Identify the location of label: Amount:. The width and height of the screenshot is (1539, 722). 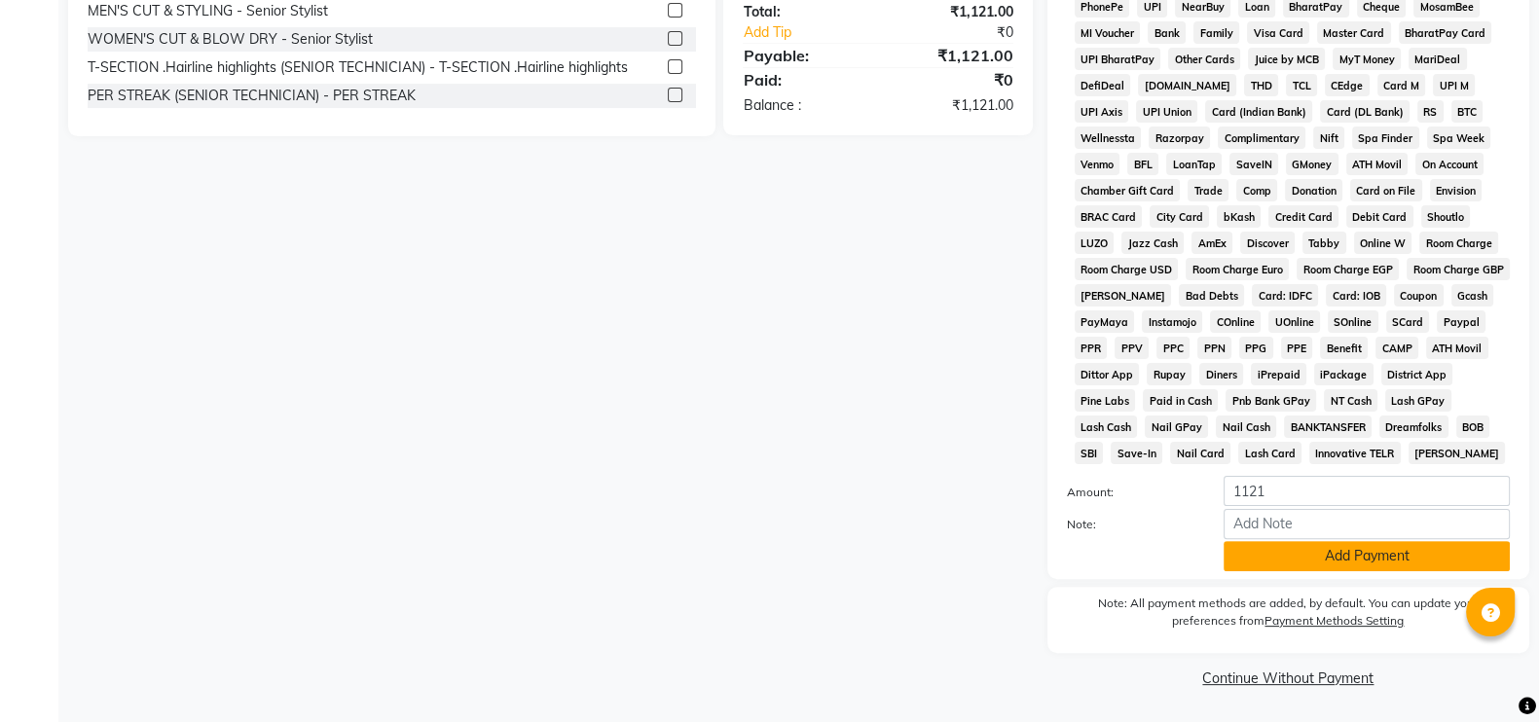
(1131, 493).